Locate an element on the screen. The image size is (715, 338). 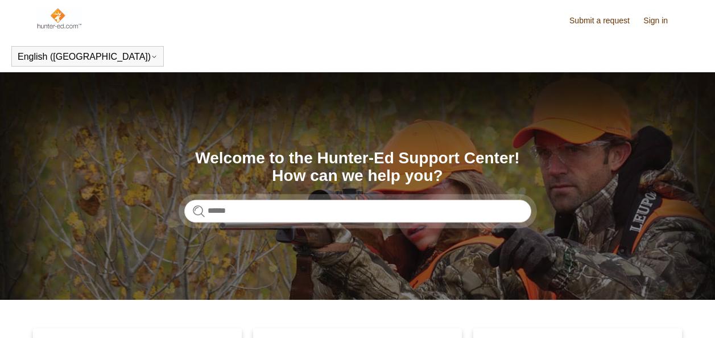
div: Live chat is located at coordinates (700, 323).